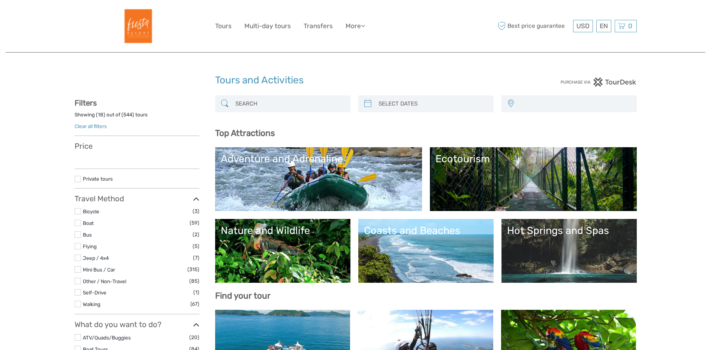 This screenshot has height=350, width=711. What do you see at coordinates (195, 222) in the screenshot?
I see `span: (59)` at bounding box center [195, 222].